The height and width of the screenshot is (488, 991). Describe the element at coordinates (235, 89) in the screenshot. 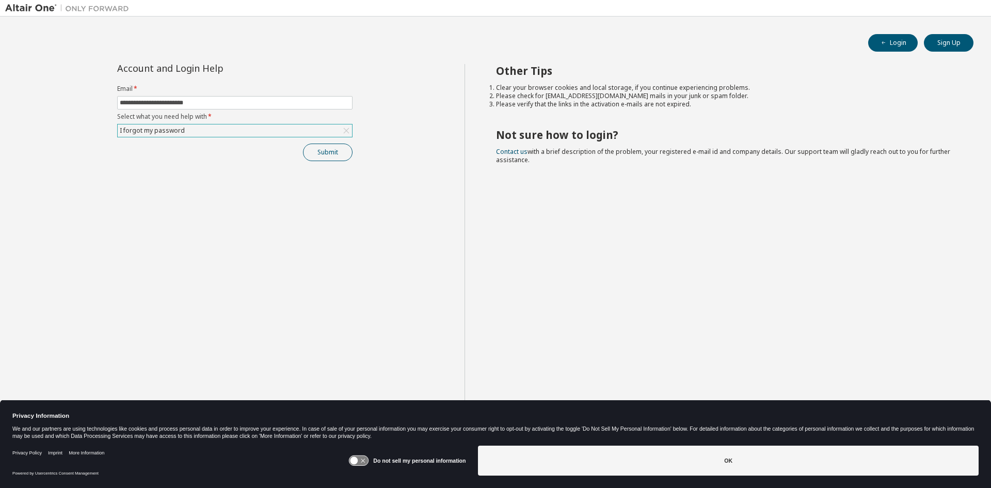

I see `label: Email` at that location.